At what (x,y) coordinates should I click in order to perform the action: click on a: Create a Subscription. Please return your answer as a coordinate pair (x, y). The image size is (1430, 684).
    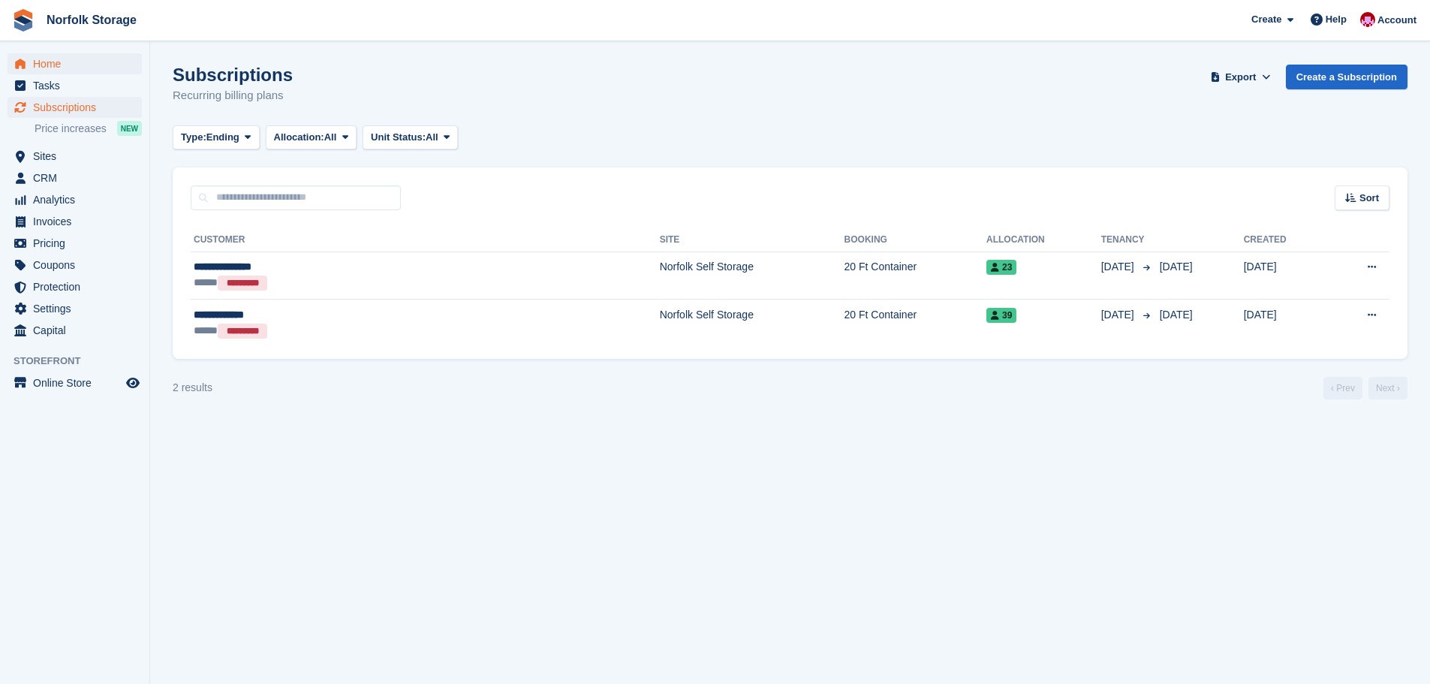
    Looking at the image, I should click on (1346, 77).